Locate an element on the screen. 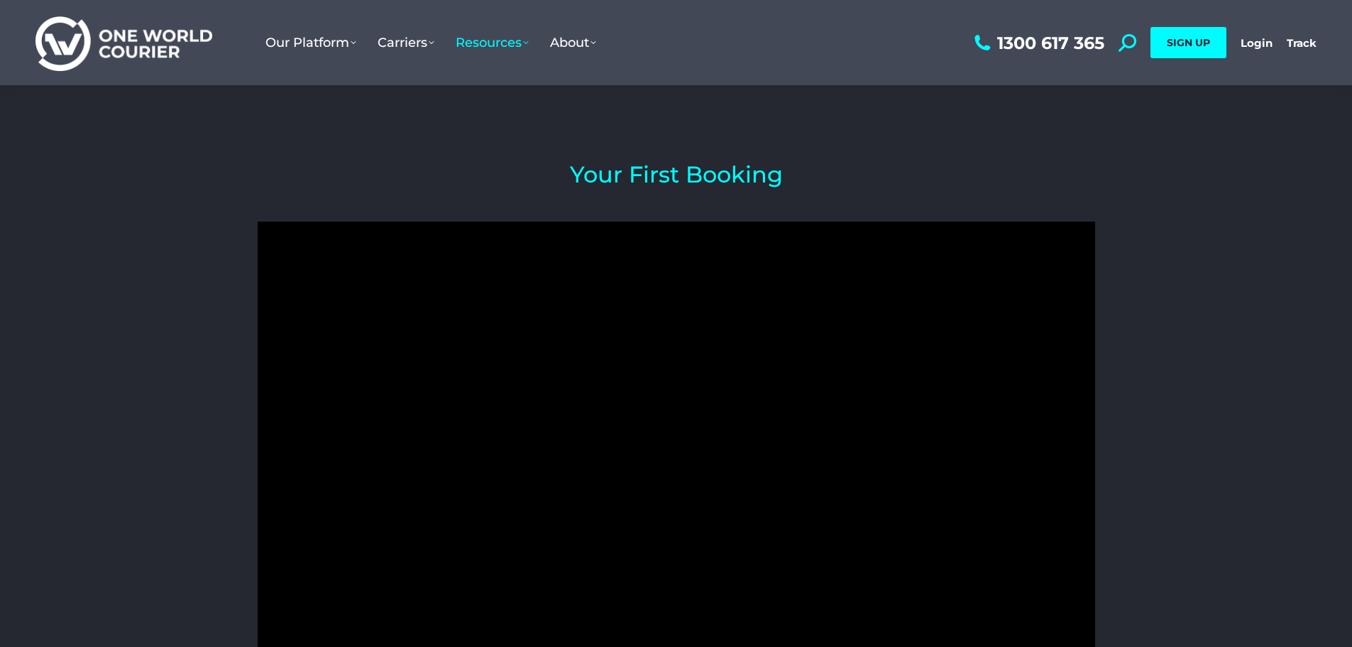 The image size is (1352, 647). a: Carriers is located at coordinates (406, 43).